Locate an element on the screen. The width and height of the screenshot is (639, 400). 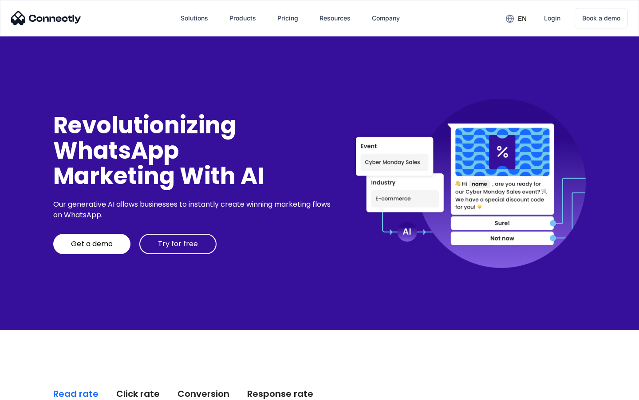
div: Products is located at coordinates (243, 18).